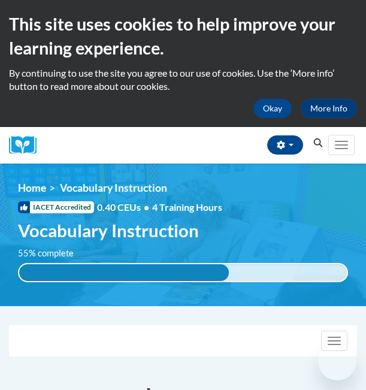 The image size is (366, 390). Describe the element at coordinates (183, 80) in the screenshot. I see `p: By continuing to use the site you agree to our use of cookies. Use the ‘More info’ button to read...` at that location.